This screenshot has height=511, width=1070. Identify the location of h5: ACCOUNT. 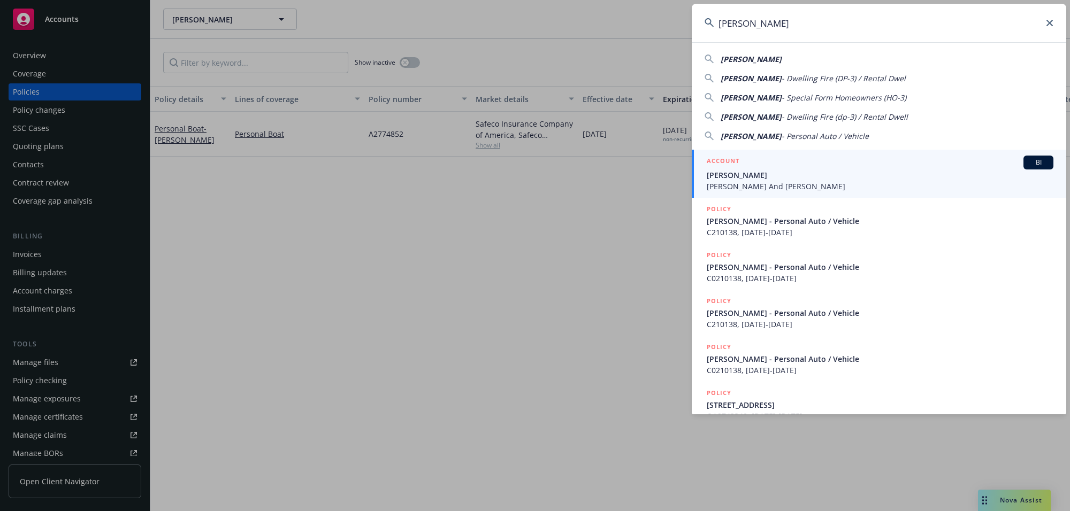
(723, 162).